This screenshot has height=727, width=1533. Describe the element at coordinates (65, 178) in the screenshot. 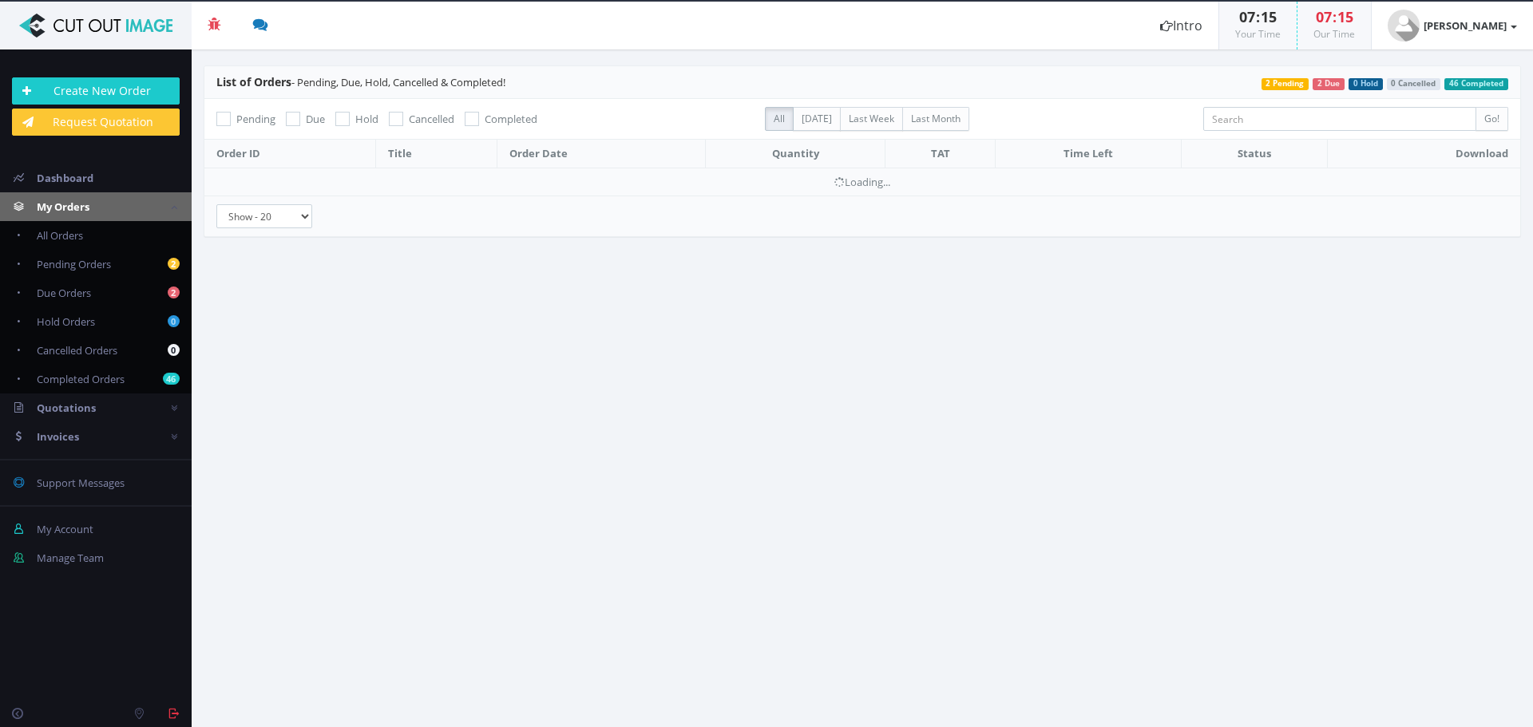

I see `span: Dashboard` at that location.